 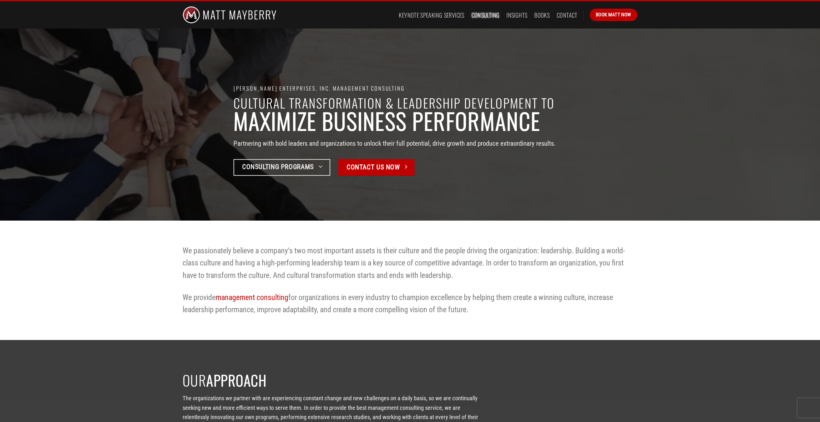 I want to click on span: Contact Us now, so click(x=373, y=167).